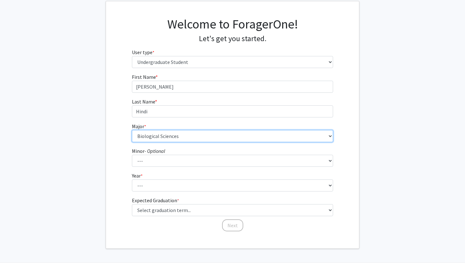 The image size is (465, 263). Describe the element at coordinates (155, 200) in the screenshot. I see `label: Expected Graduation` at that location.